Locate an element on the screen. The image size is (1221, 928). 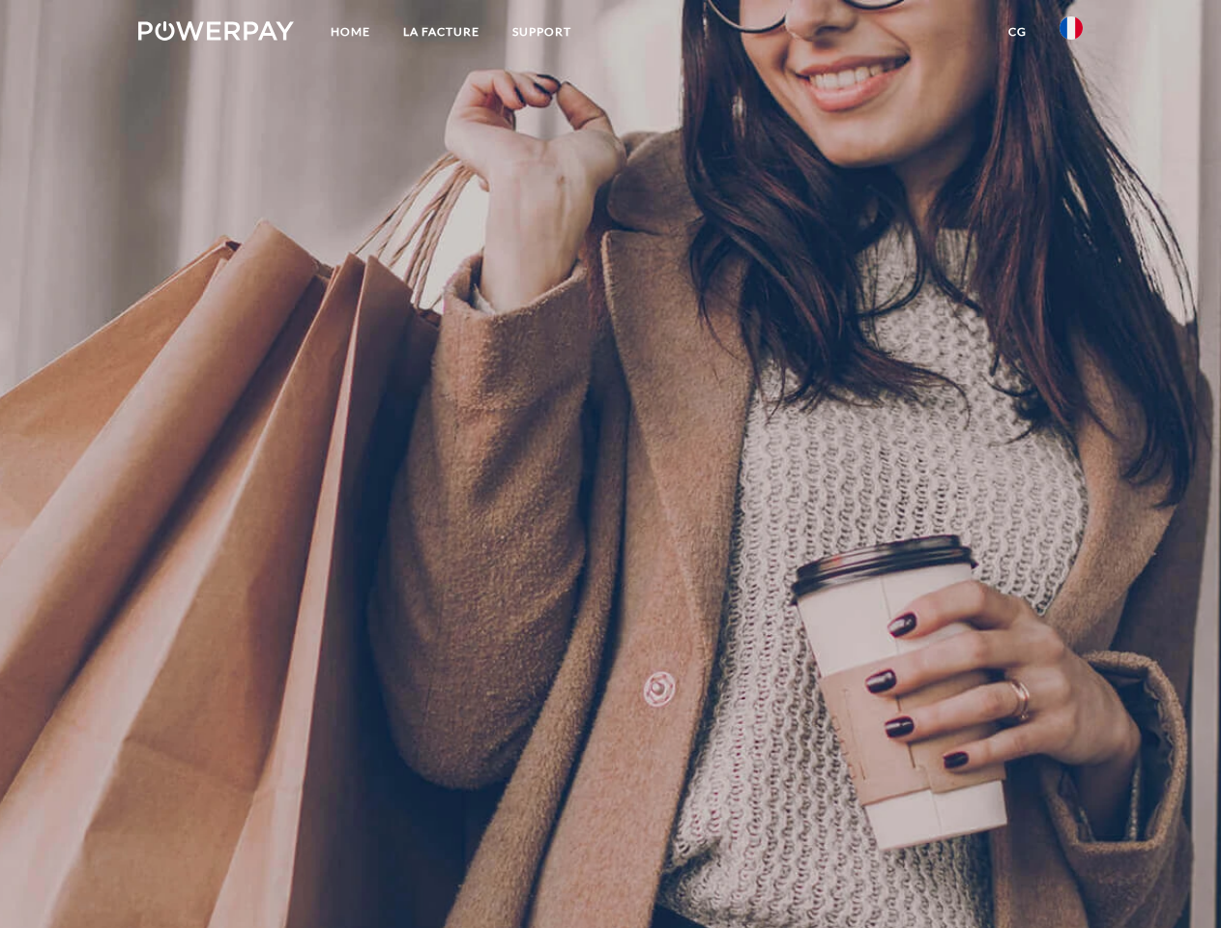
img: logo-powerpay-white.svg is located at coordinates (216, 31).